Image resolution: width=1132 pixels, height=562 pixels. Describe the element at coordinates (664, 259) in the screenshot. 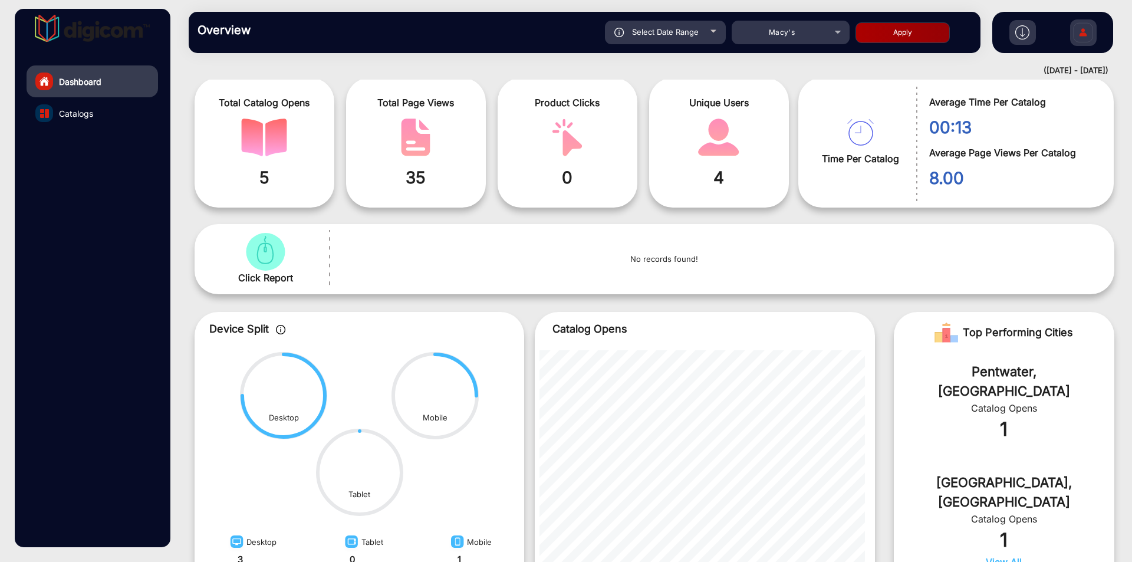

I see `p: No records found!` at that location.